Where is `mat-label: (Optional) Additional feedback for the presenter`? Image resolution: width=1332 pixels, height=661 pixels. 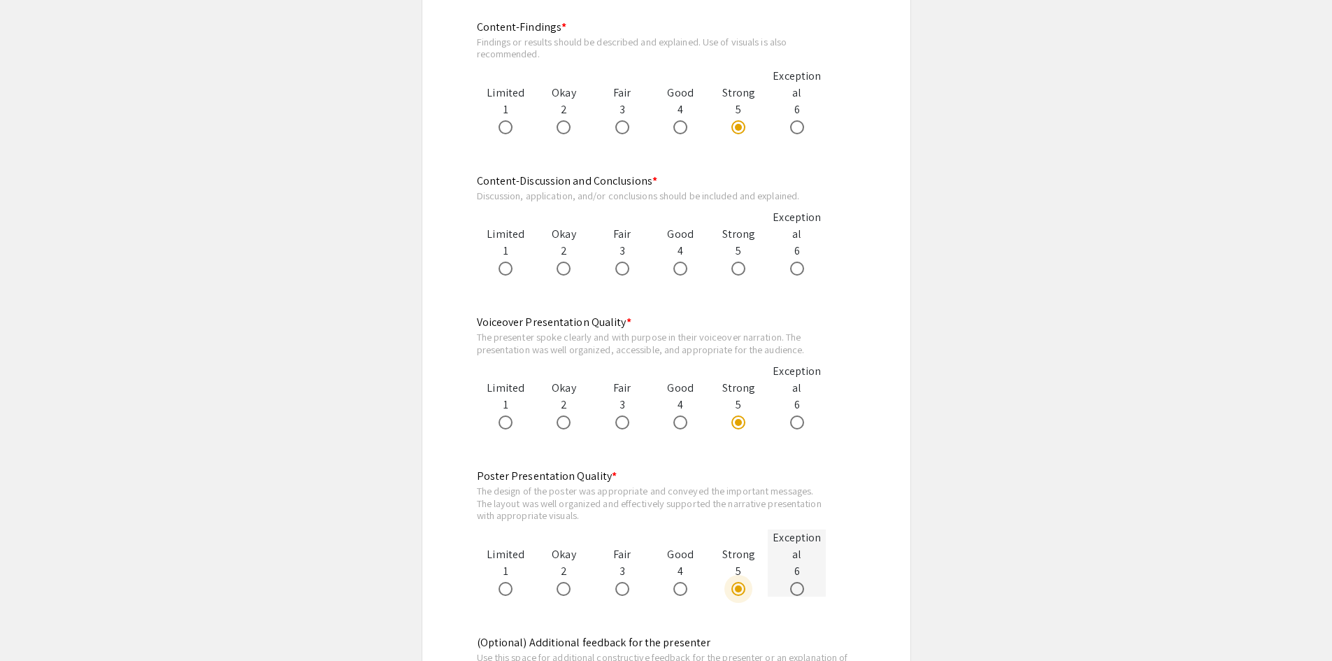 mat-label: (Optional) Additional feedback for the presenter is located at coordinates (594, 642).